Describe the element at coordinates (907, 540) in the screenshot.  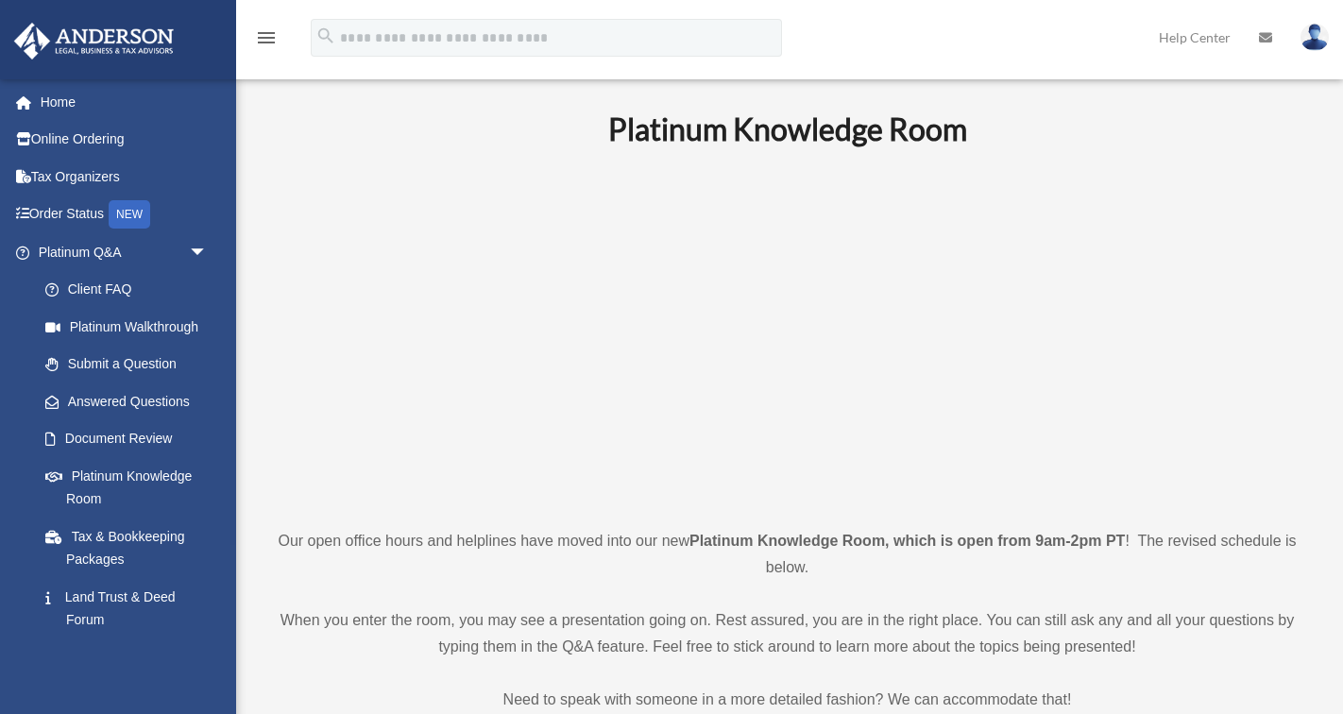
I see `strong: Platinum Knowledge Room, which is open from 9am-2pm PT` at that location.